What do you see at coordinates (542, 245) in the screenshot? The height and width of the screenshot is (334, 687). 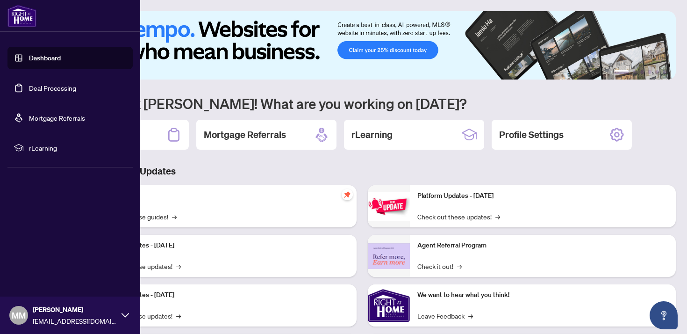 I see `p: Agent Referral Program` at bounding box center [542, 245].